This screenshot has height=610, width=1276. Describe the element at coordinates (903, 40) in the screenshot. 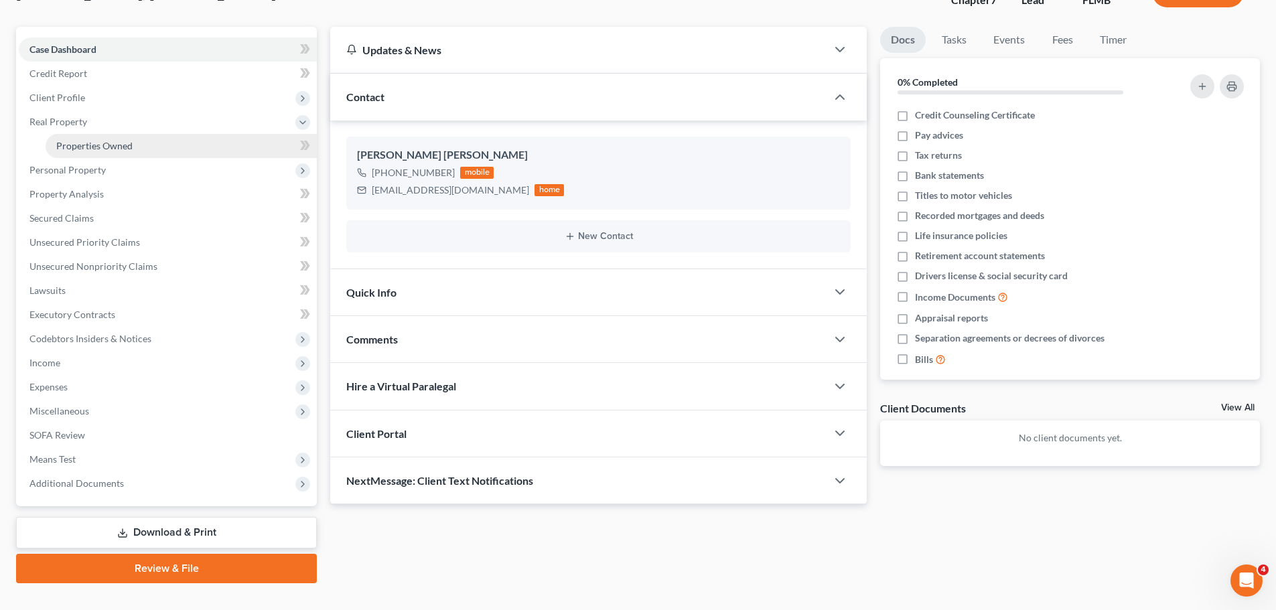

I see `a: Docs` at that location.